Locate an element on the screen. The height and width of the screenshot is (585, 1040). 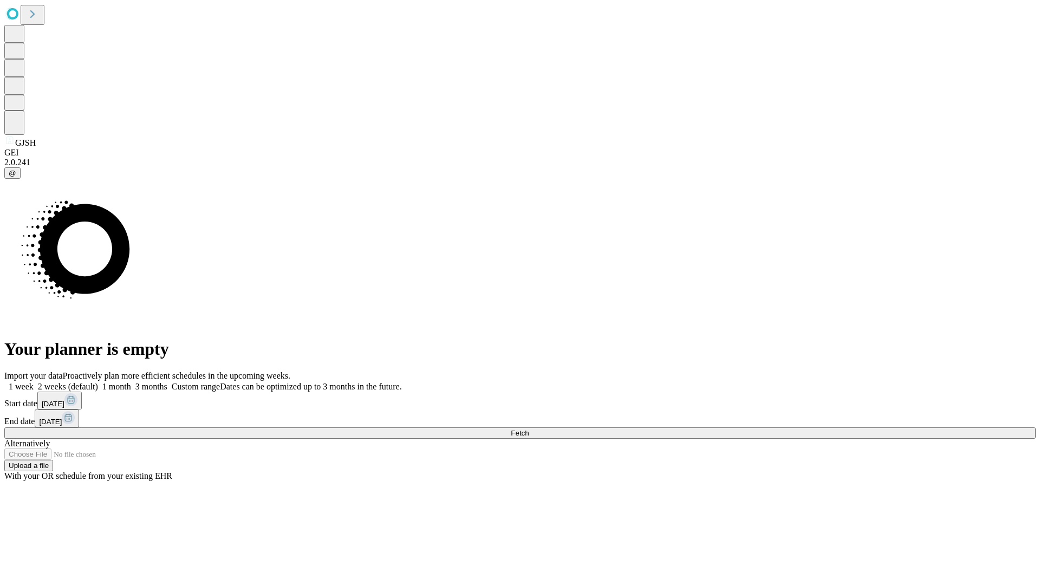
span: 2 weeks (default) is located at coordinates (68, 386).